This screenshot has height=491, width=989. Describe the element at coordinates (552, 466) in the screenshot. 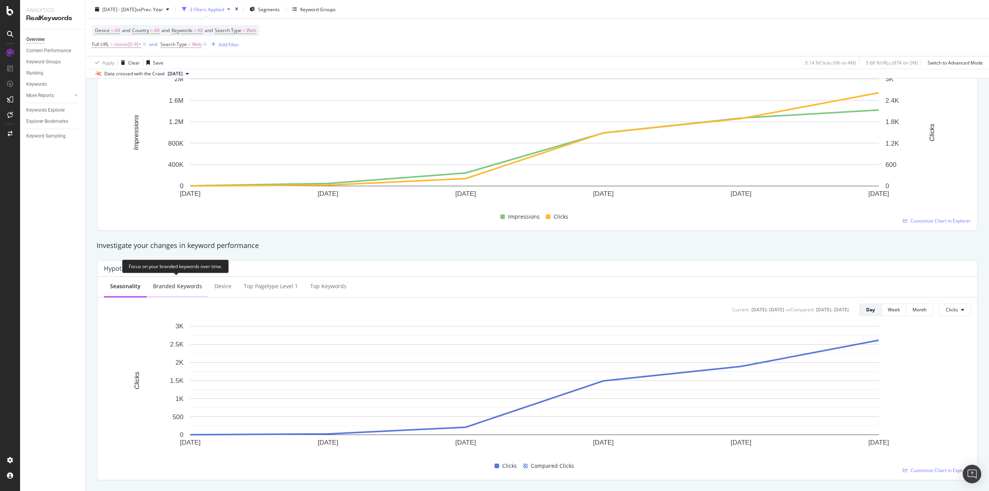

I see `span: Compared Clicks` at that location.